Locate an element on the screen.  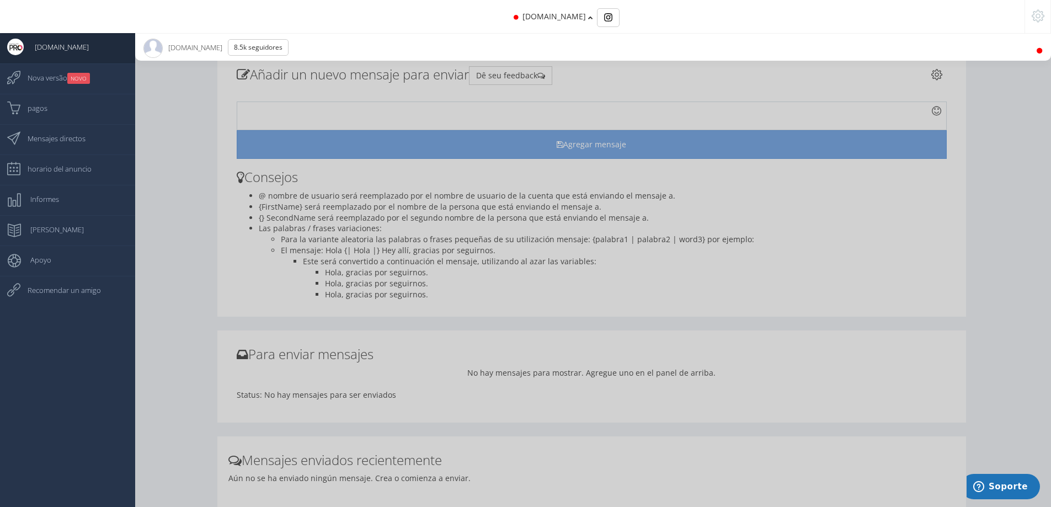
span: Soporte is located at coordinates (41, 13).